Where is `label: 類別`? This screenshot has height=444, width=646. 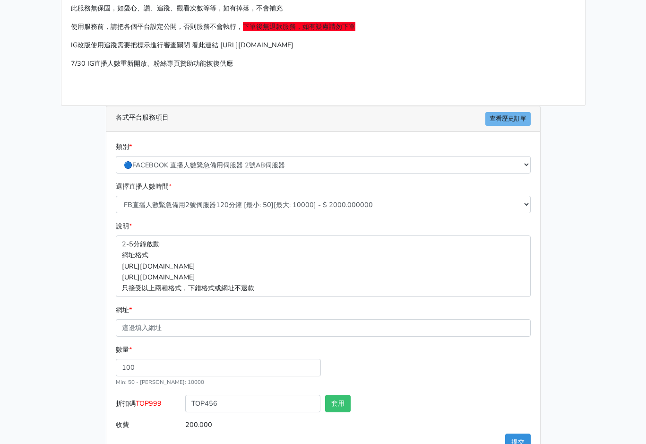 label: 類別 is located at coordinates (124, 147).